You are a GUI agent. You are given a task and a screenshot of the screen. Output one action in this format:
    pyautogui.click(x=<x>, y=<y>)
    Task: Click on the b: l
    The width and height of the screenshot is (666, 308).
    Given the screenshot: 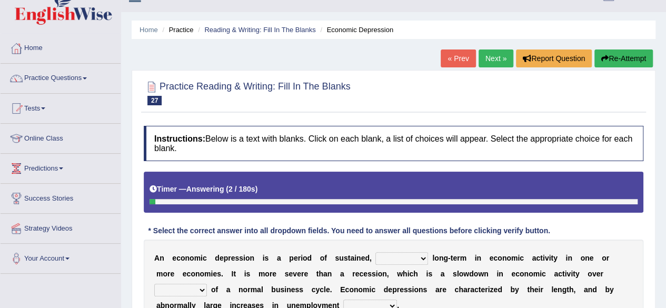 What is the action you would take?
    pyautogui.click(x=262, y=289)
    